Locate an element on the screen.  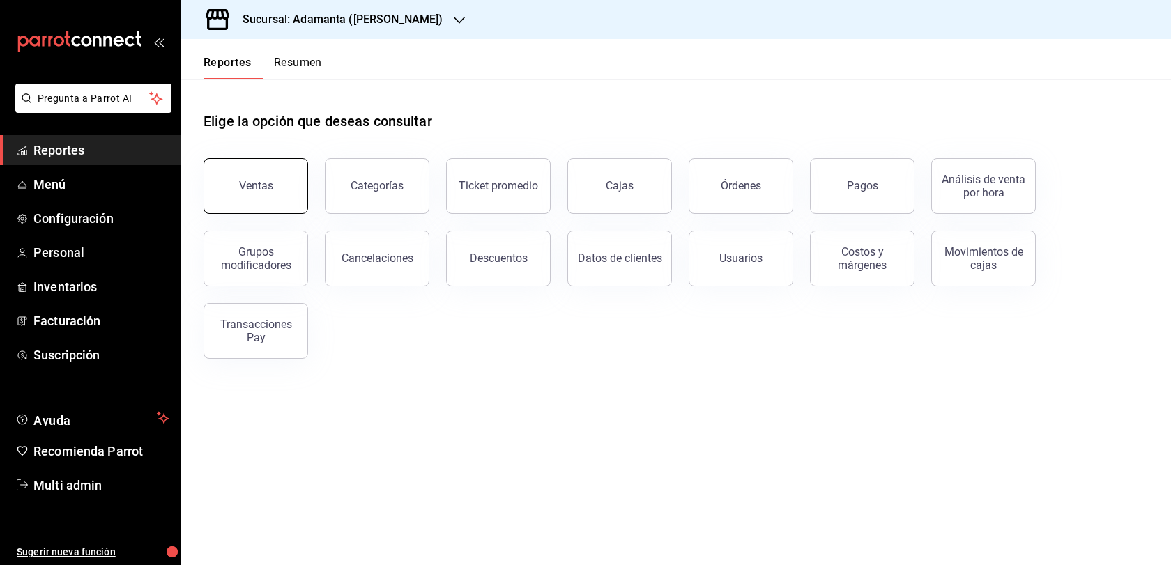
div: Ticket promedio is located at coordinates (498, 185).